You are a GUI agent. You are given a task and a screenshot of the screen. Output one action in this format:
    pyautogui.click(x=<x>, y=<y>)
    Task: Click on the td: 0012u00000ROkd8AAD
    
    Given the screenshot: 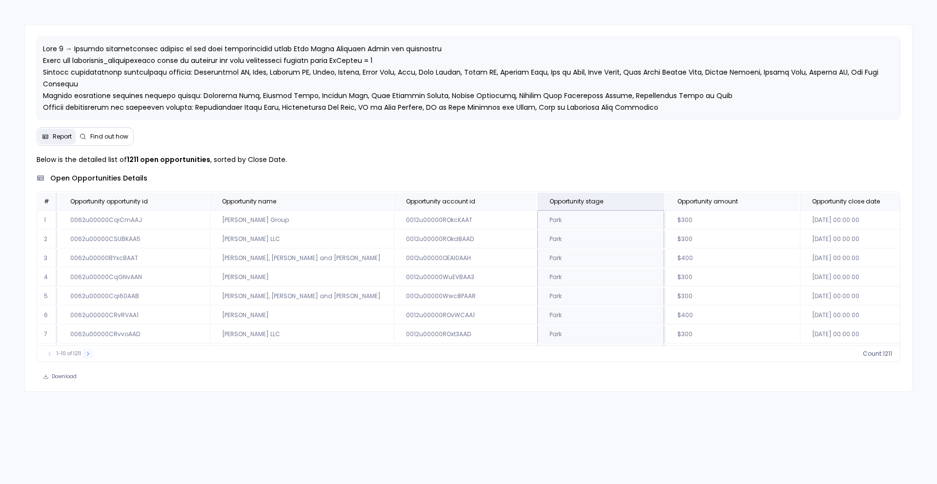 What is the action you would take?
    pyautogui.click(x=465, y=239)
    